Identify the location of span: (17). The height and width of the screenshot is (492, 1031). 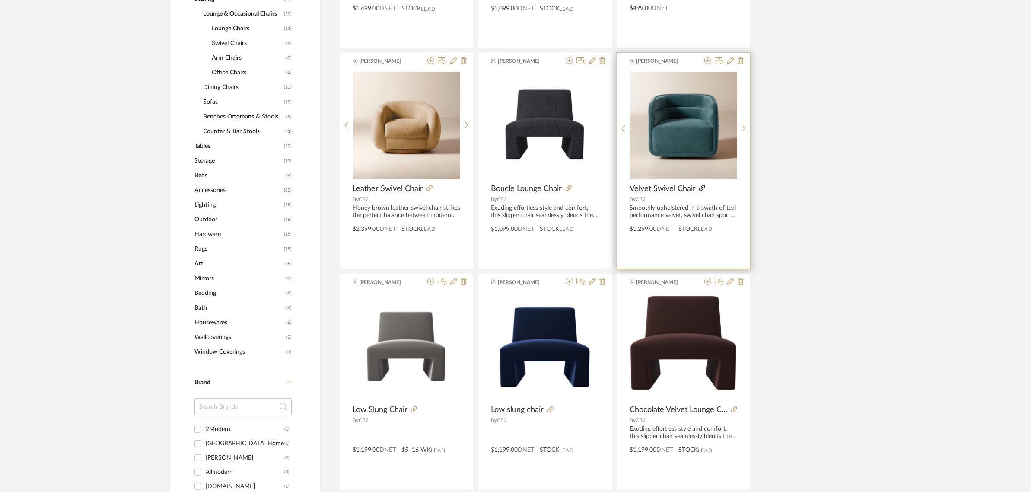
(288, 161).